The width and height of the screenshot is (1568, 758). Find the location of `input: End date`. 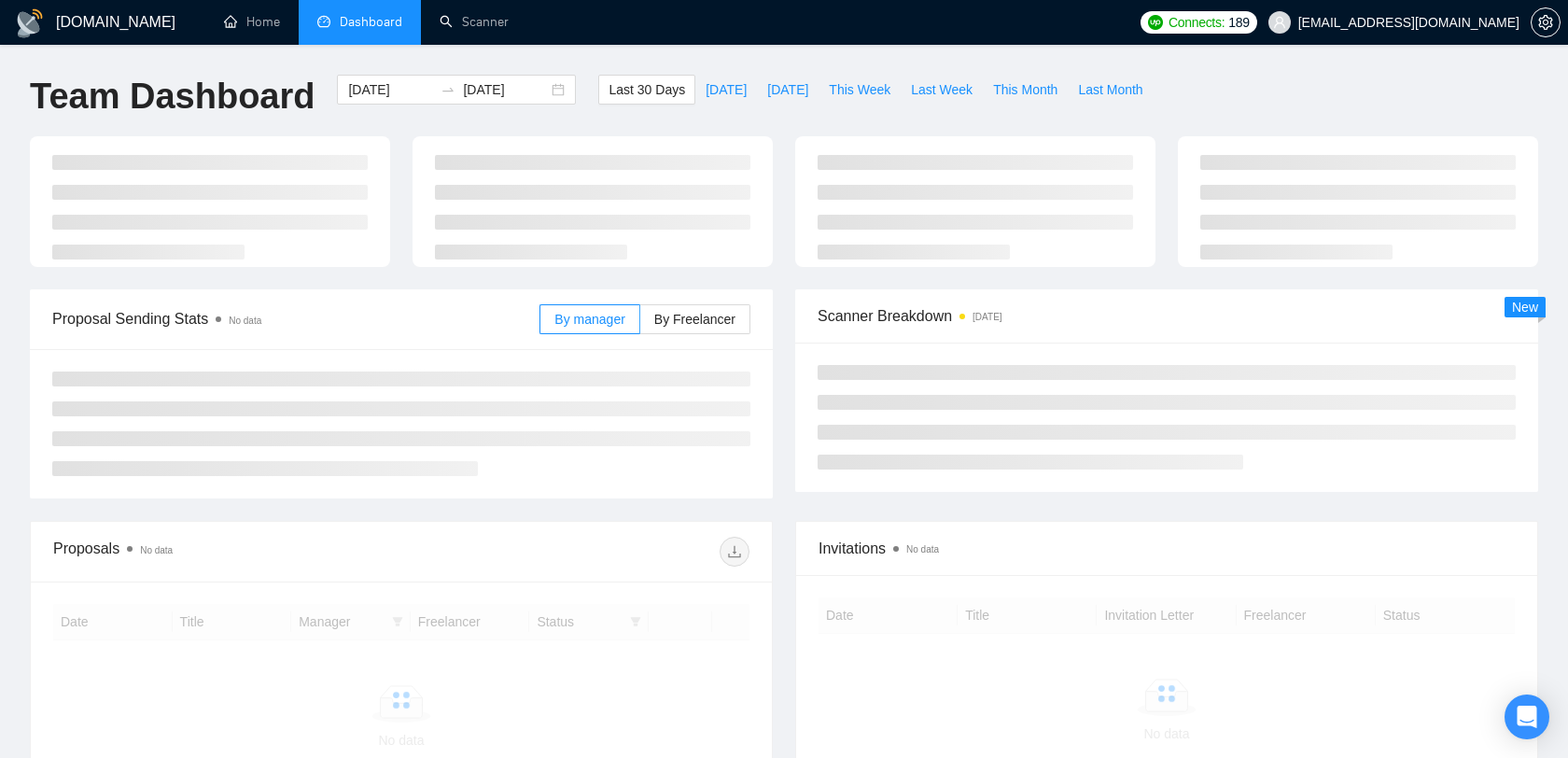

input: End date is located at coordinates (505, 90).